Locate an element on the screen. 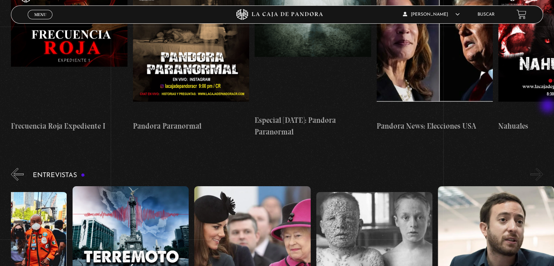 The width and height of the screenshot is (554, 266). a: Buscar is located at coordinates (486, 15).